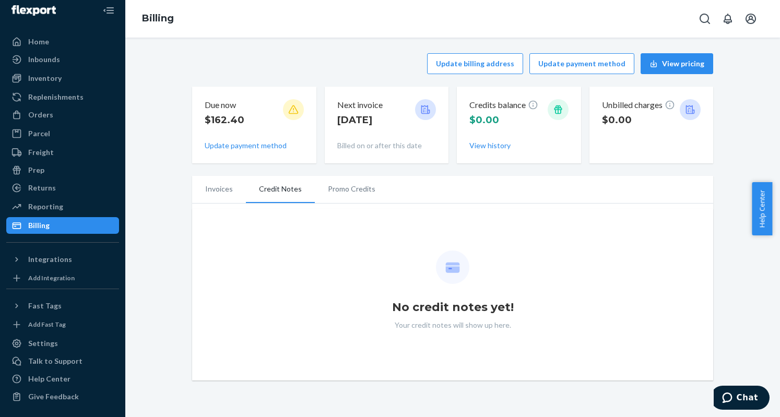 The width and height of the screenshot is (780, 417). What do you see at coordinates (63, 344) in the screenshot?
I see `a: Settings` at bounding box center [63, 344].